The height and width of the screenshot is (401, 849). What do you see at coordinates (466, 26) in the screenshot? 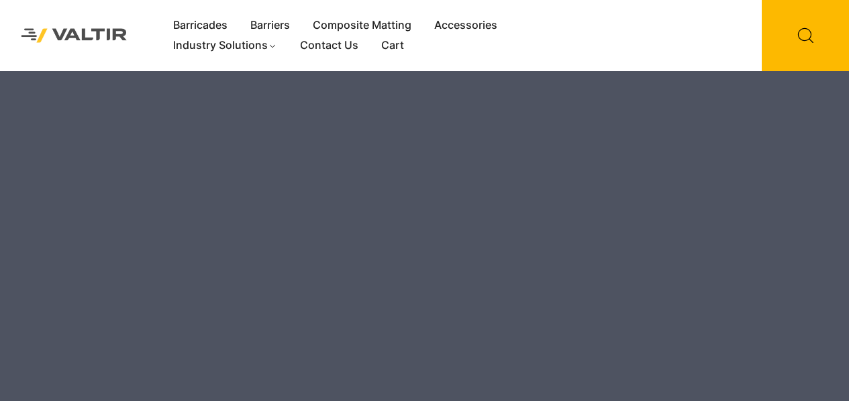
I see `a: Accessories` at bounding box center [466, 26].